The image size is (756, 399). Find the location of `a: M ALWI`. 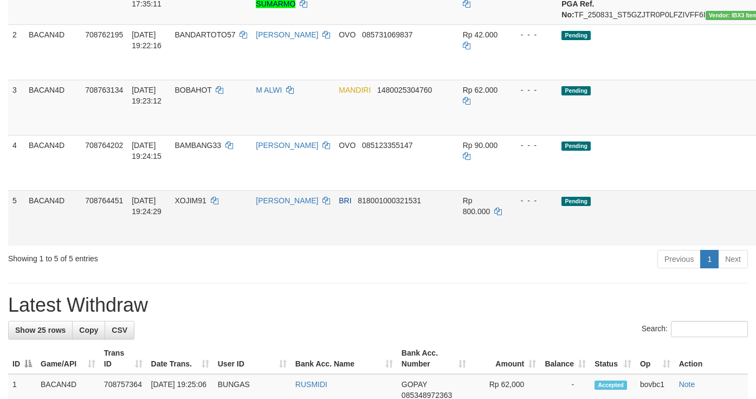

a: M ALWI is located at coordinates (269, 90).